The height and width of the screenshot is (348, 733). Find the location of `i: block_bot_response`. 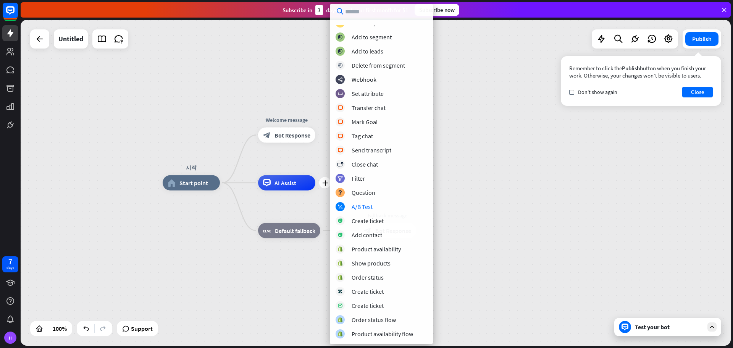

i: block_bot_response is located at coordinates (267, 135).